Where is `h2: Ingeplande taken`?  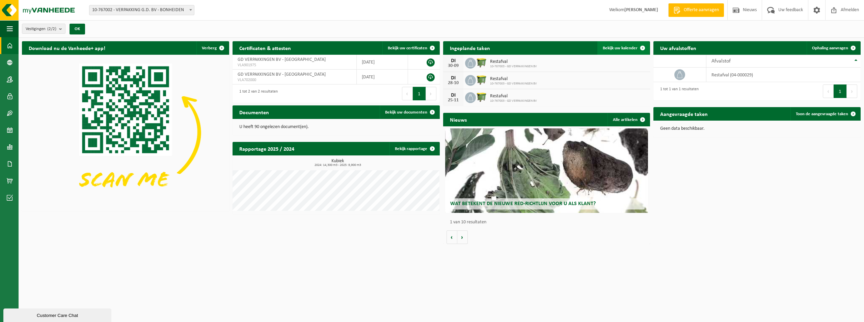
h2: Ingeplande taken is located at coordinates (470, 48).